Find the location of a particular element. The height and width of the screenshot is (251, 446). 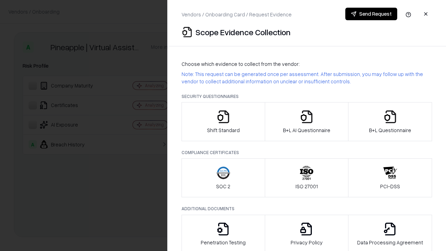

button: Shift Standard is located at coordinates (223, 122).